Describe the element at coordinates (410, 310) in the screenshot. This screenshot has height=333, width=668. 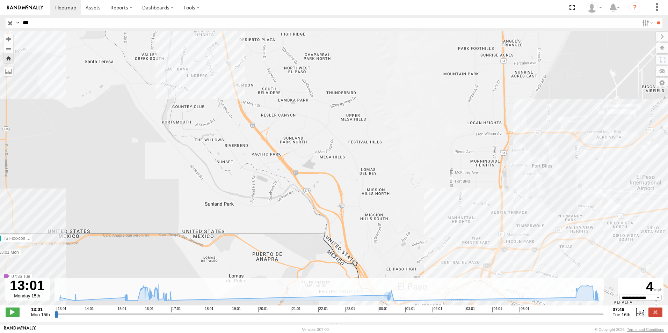
I see `span: 01:01` at that location.